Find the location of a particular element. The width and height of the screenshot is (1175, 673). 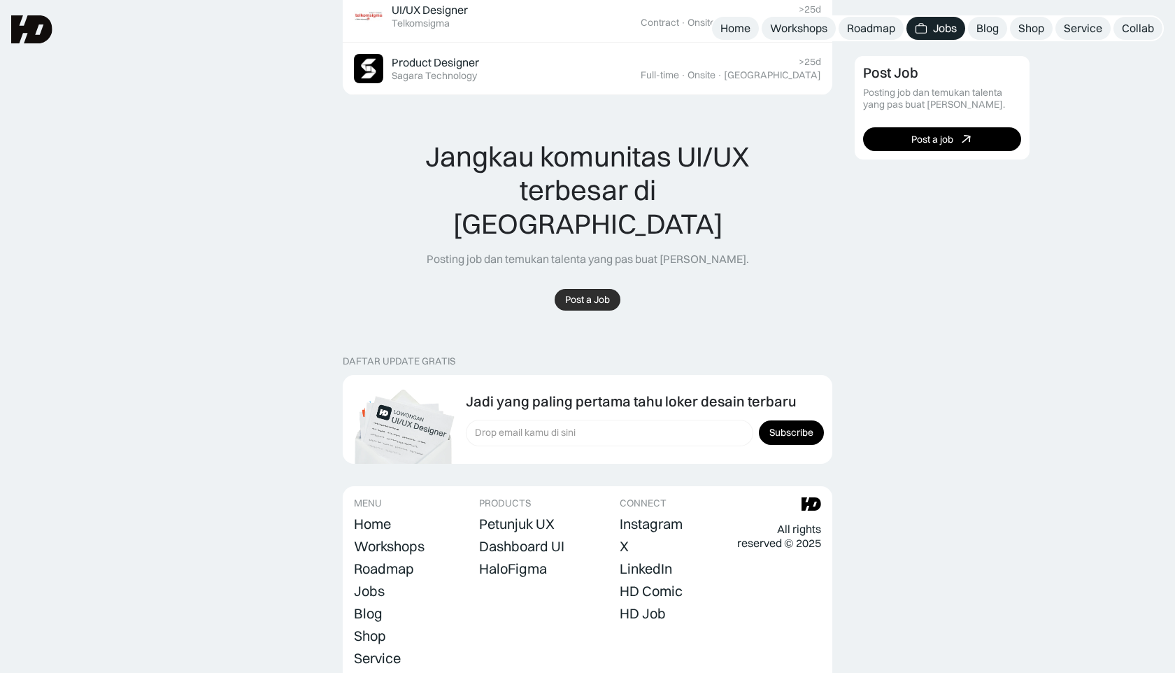

a: LinkedIn is located at coordinates (646, 569).